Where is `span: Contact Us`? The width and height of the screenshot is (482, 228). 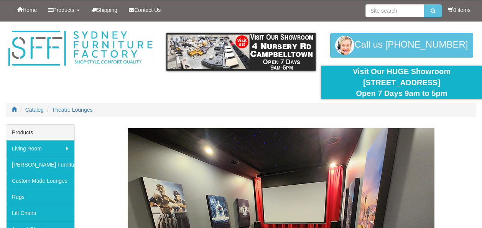 span: Contact Us is located at coordinates (147, 10).